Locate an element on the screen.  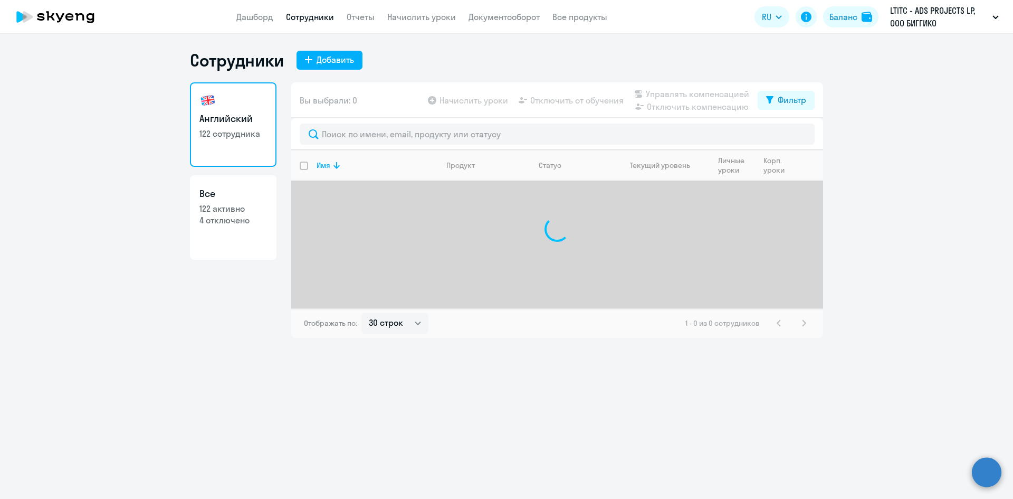
a: Английский122 сотрудника is located at coordinates (233, 125).